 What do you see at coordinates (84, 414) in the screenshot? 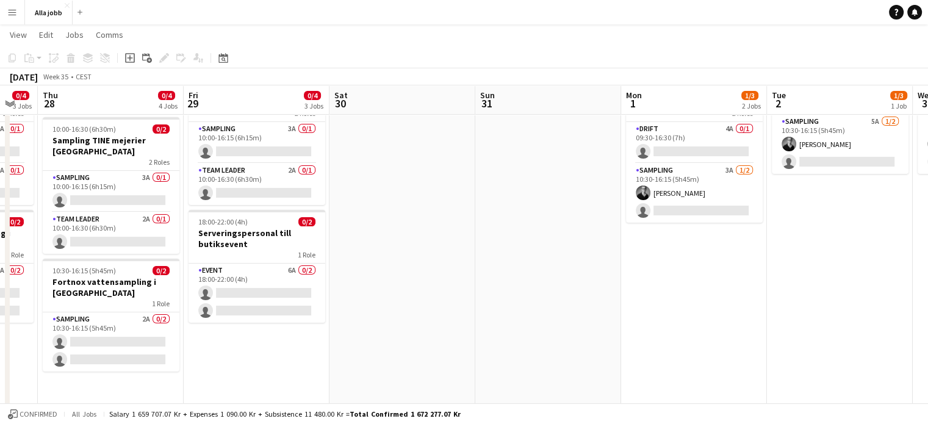
I see `span: All jobs` at bounding box center [84, 414].